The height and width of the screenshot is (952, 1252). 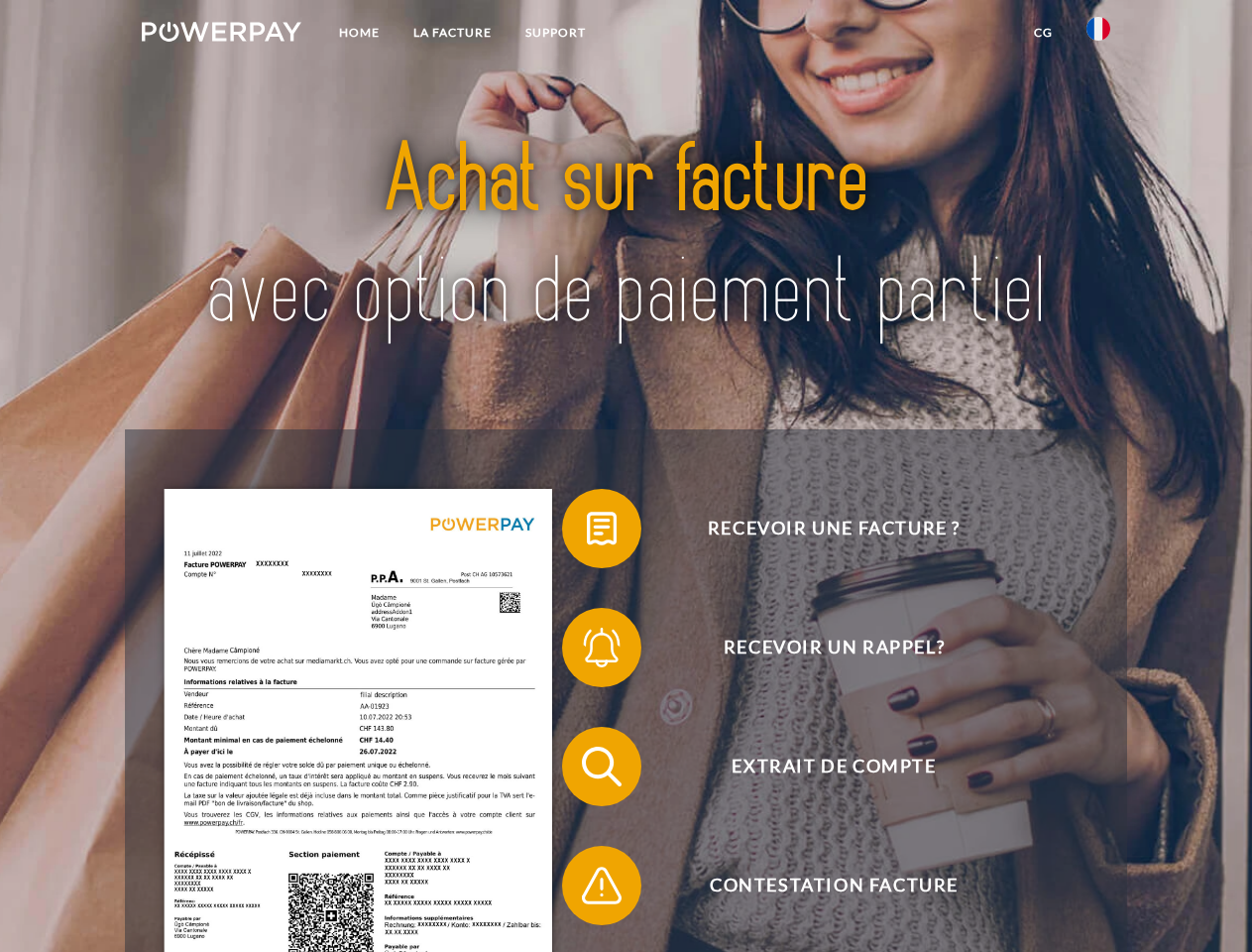 I want to click on button: Extrait de compte, so click(x=820, y=766).